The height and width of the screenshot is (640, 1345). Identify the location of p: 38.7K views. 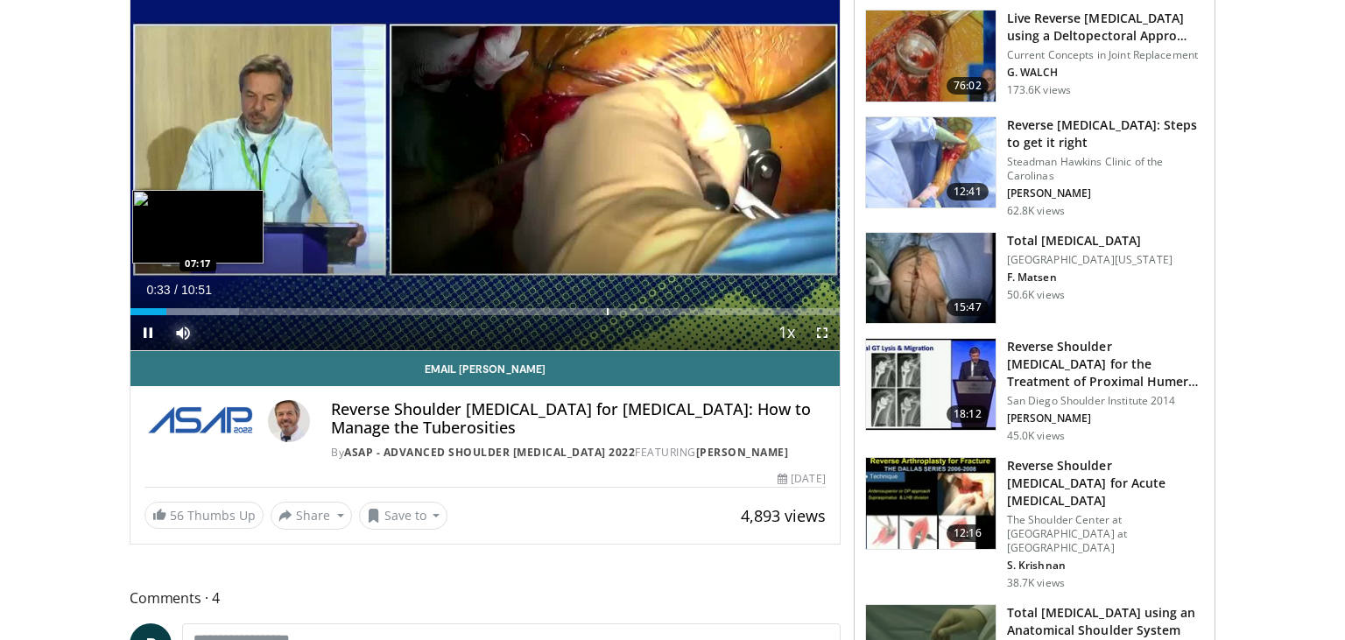
(1036, 583).